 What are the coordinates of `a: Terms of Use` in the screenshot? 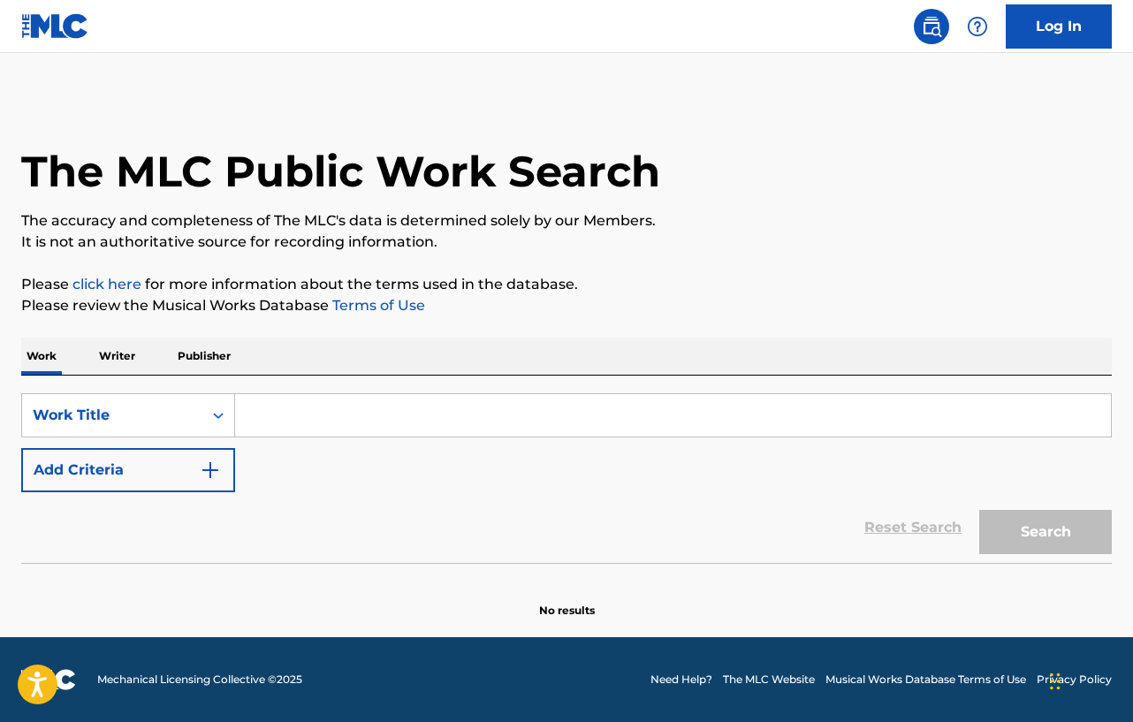 It's located at (376, 305).